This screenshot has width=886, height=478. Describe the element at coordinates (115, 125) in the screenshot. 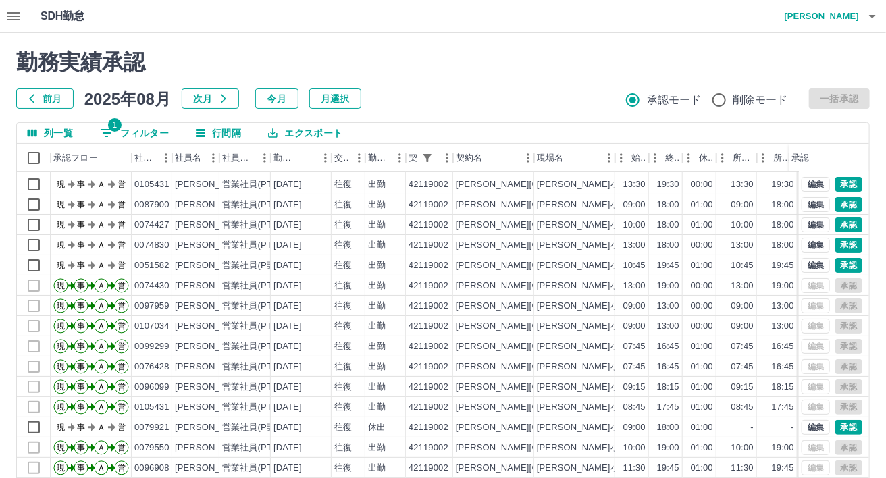

I see `span: 1` at that location.